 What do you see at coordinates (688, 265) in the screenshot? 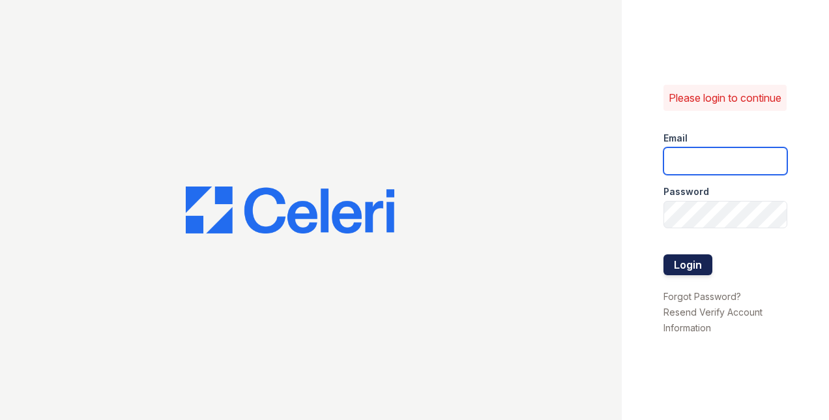
I see `button: Login` at bounding box center [688, 265].